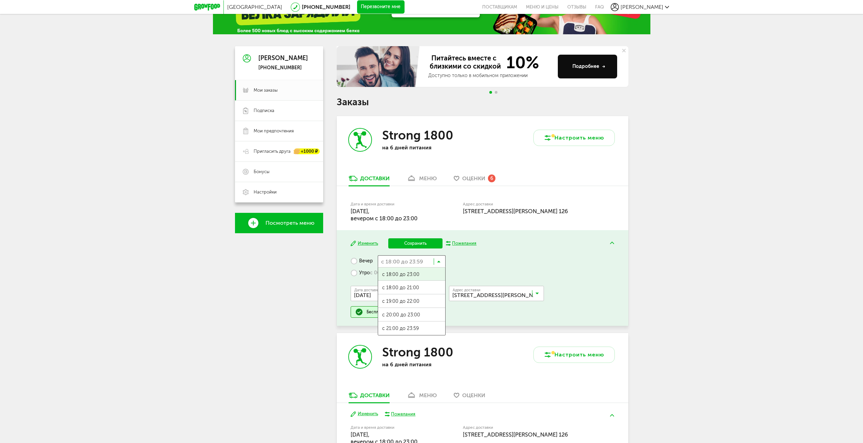 This screenshot has height=443, width=863. What do you see at coordinates (266, 90) in the screenshot?
I see `span: Мои заказы` at bounding box center [266, 90].